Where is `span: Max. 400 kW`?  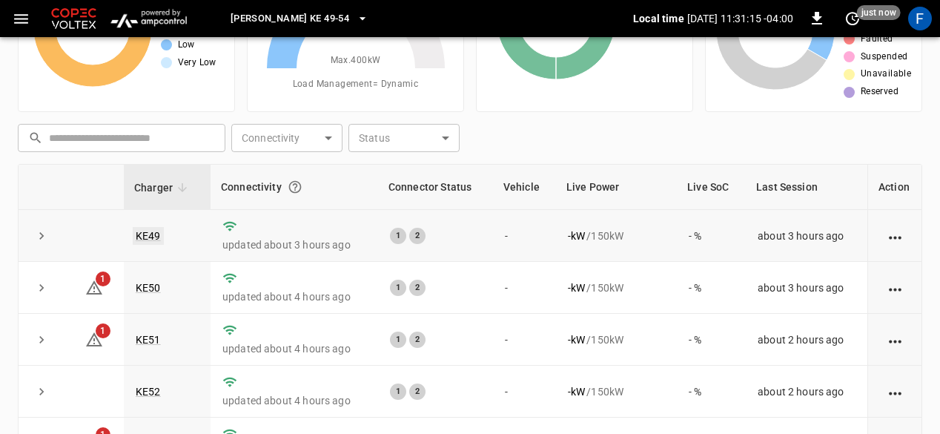
span: Max. 400 kW is located at coordinates (356, 61).